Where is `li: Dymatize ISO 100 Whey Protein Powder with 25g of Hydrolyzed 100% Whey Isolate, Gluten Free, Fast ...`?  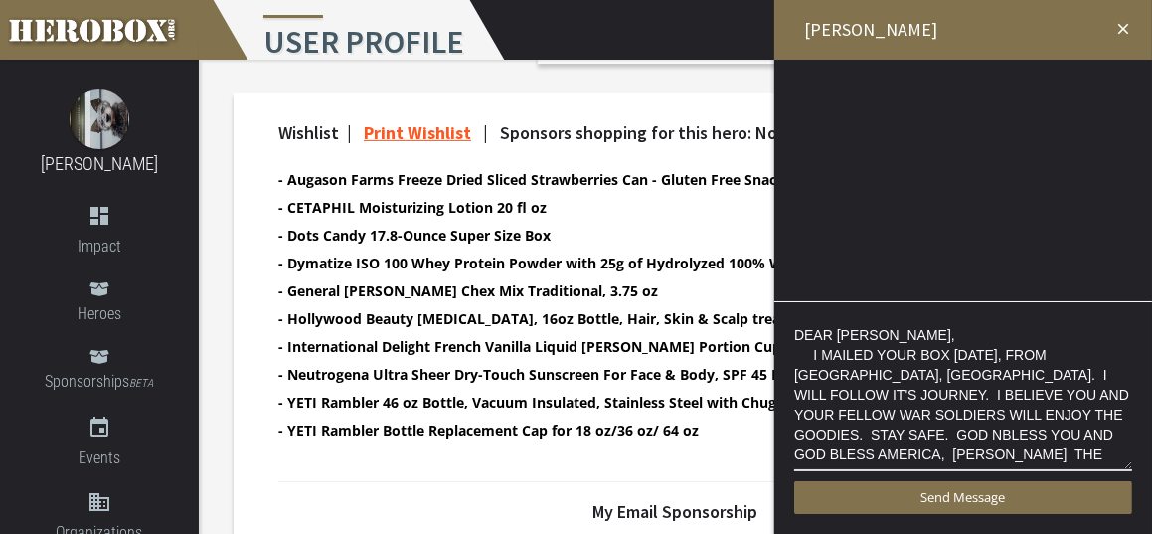 li: Dymatize ISO 100 Whey Protein Powder with 25g of Hydrolyzed 100% Whey Isolate, Gluten Free, Fast ... is located at coordinates (658, 262).